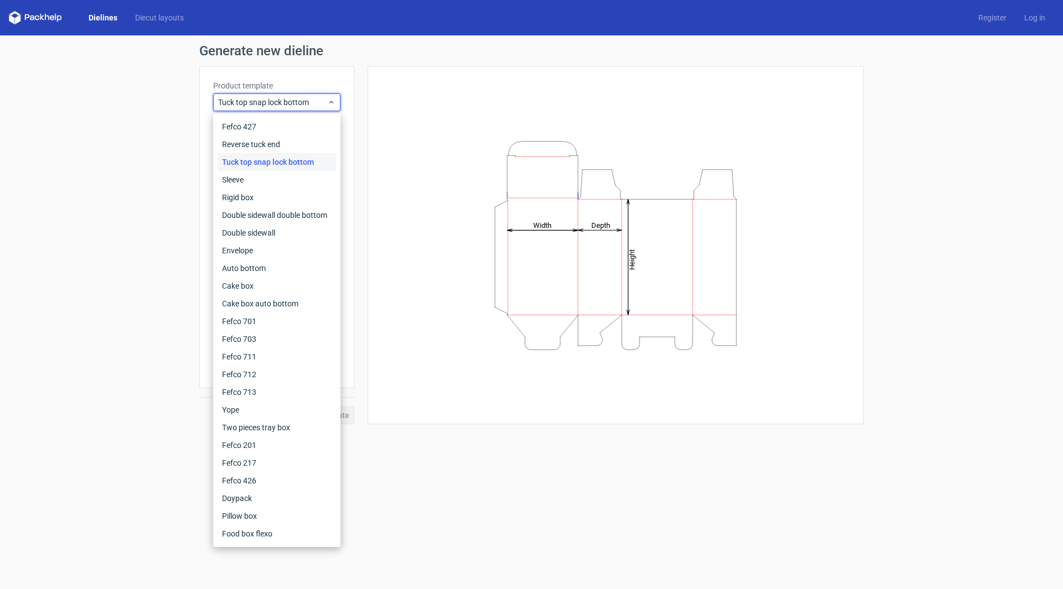 The image size is (1063, 589). Describe the element at coordinates (277, 198) in the screenshot. I see `div: Rigid box` at that location.